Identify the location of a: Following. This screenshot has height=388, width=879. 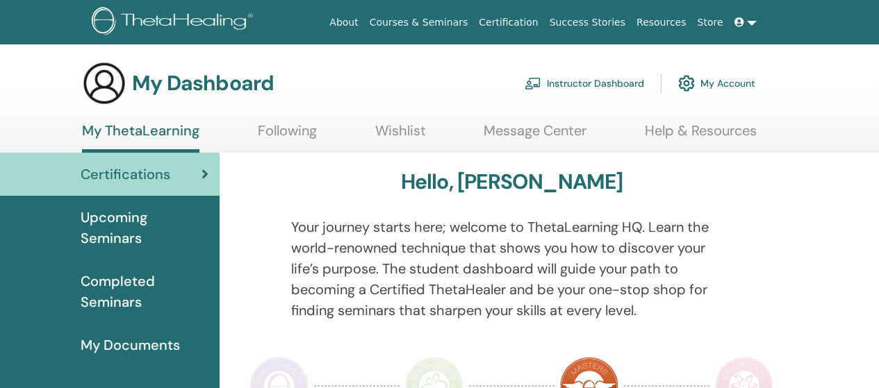
(287, 135).